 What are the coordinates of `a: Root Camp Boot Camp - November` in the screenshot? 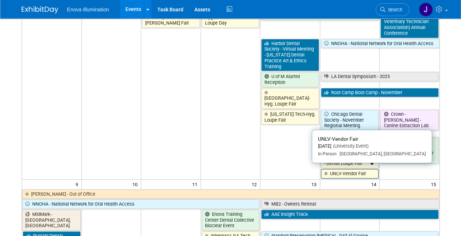 It's located at (380, 93).